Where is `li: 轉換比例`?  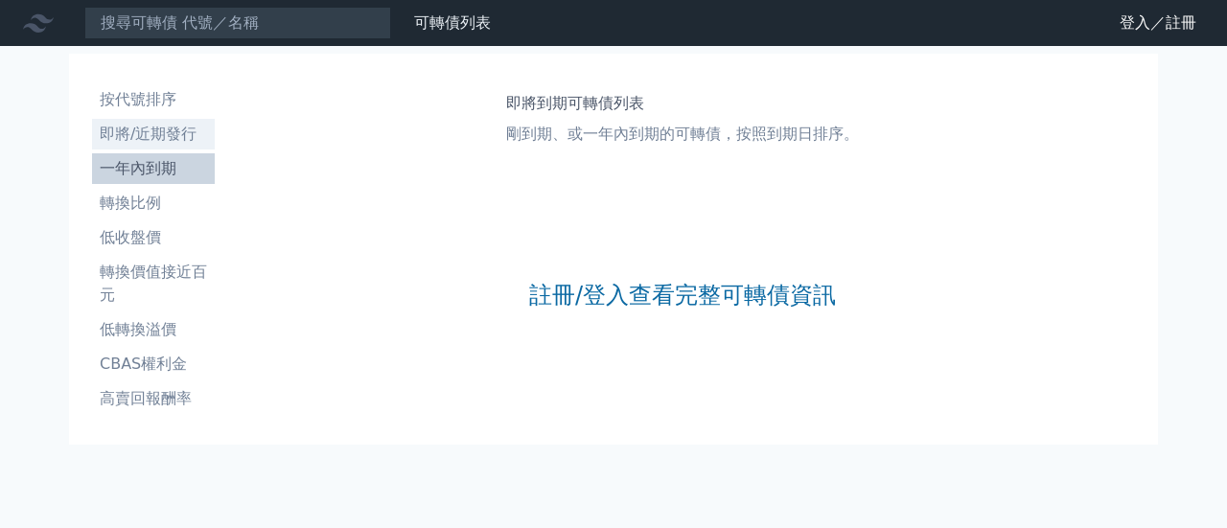 li: 轉換比例 is located at coordinates (153, 203).